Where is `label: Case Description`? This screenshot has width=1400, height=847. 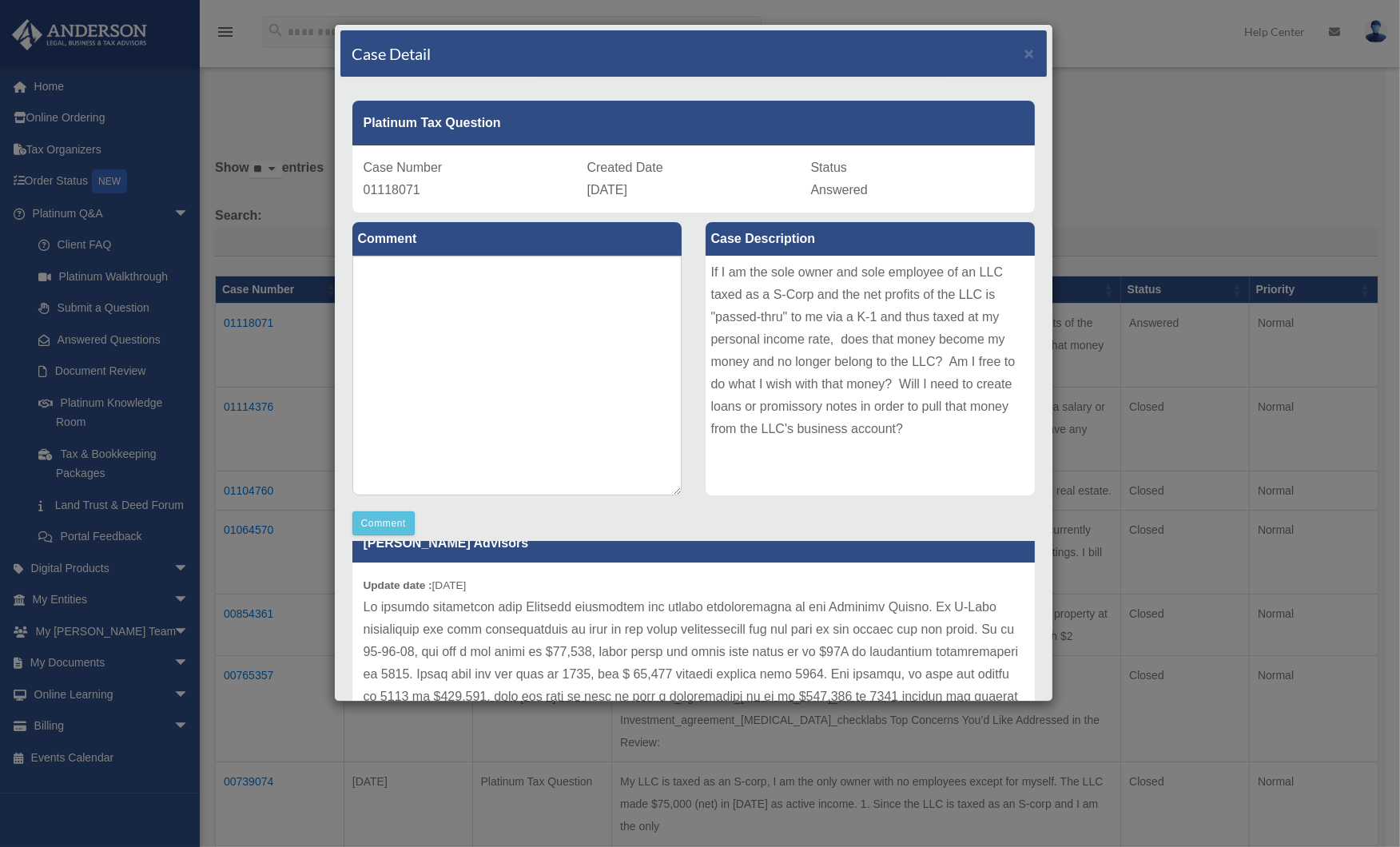
label: Case Description is located at coordinates (870, 239).